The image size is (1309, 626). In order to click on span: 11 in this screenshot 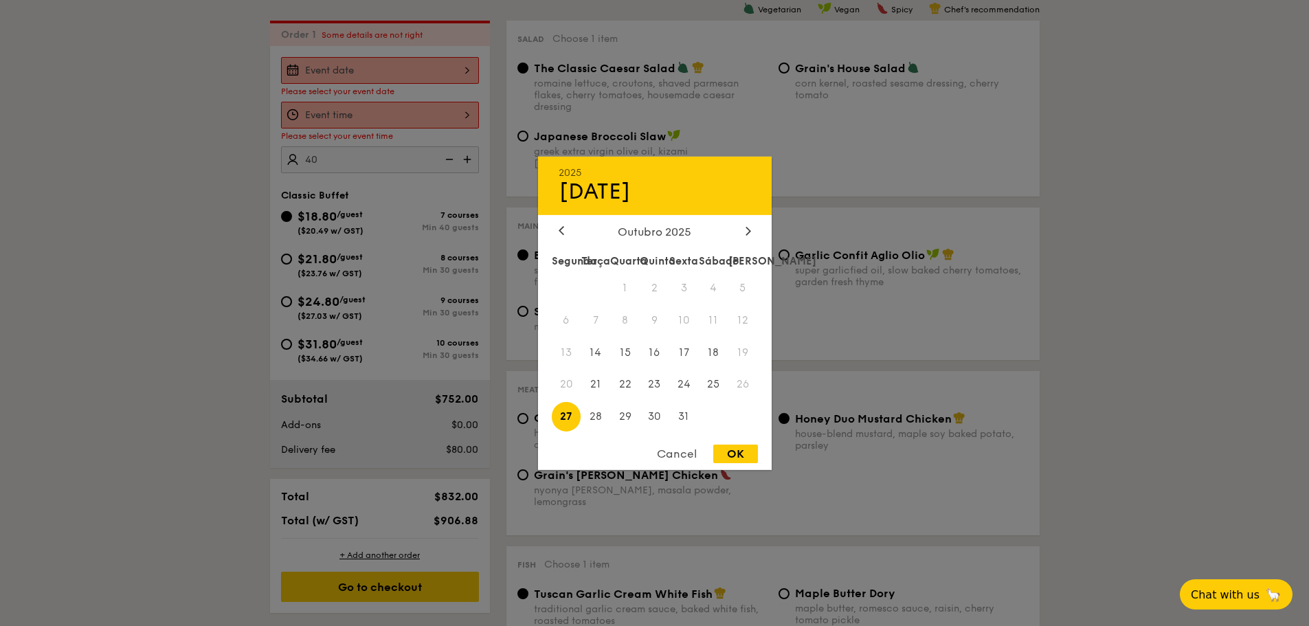, I will do `click(713, 319)`.